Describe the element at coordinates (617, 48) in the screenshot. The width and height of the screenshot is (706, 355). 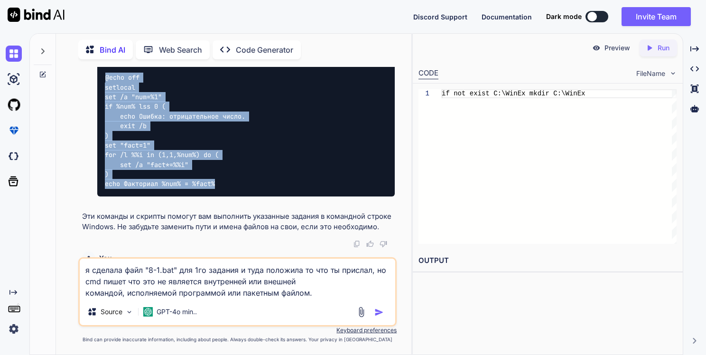
I see `p: Preview` at that location.